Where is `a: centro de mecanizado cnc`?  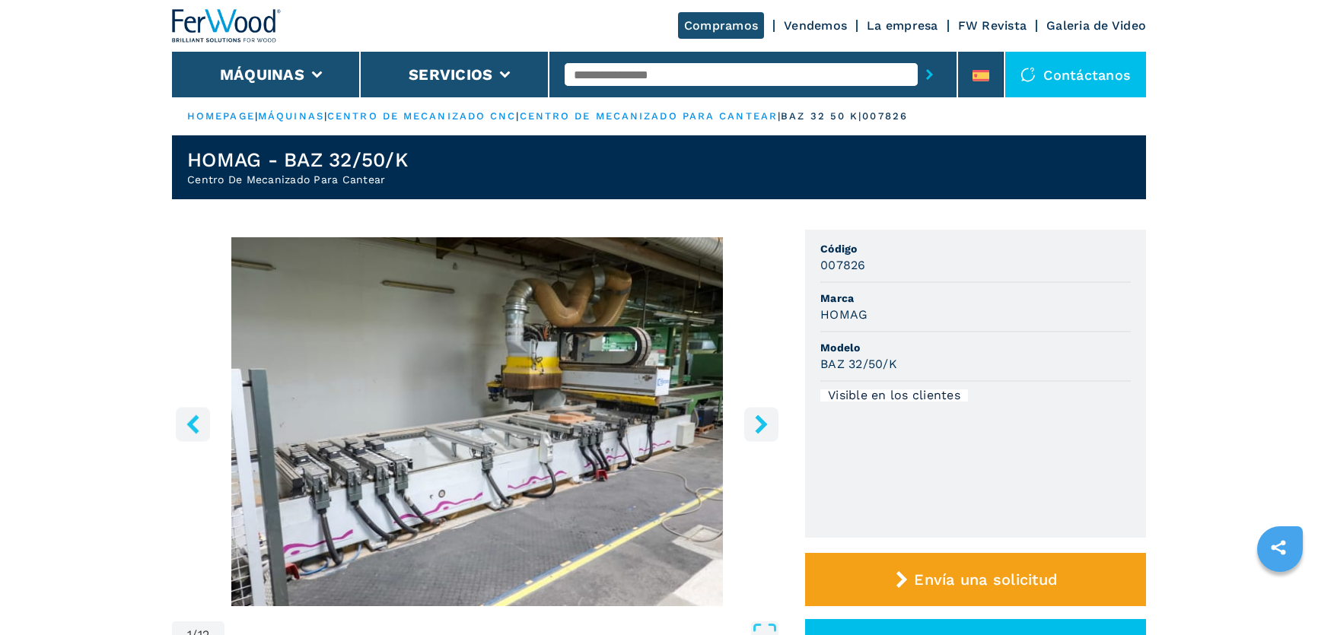 a: centro de mecanizado cnc is located at coordinates (422, 116).